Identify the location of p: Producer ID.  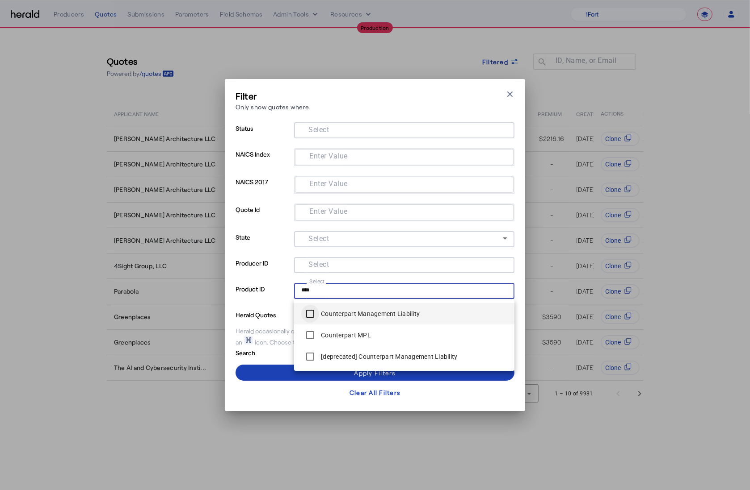
(263, 270).